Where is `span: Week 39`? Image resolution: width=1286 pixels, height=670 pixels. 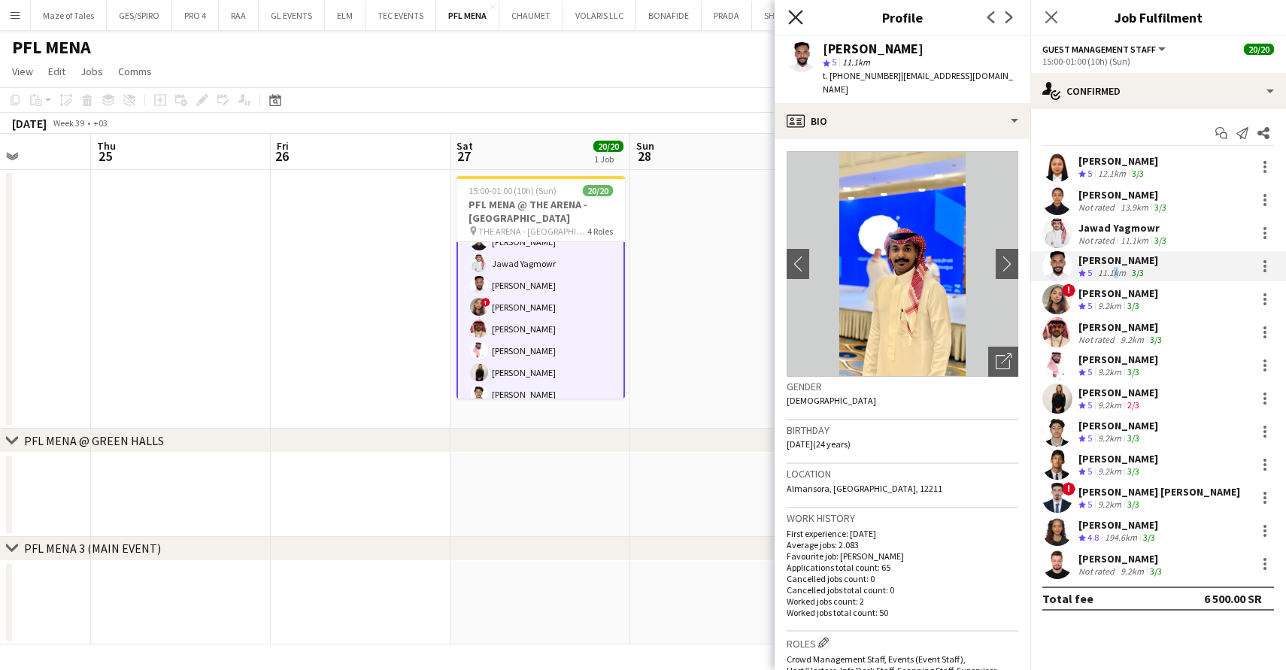
span: Week 39 is located at coordinates (68, 123).